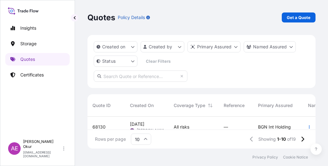 This screenshot has width=328, height=166. What do you see at coordinates (131, 17) in the screenshot?
I see `p: Policy Details` at bounding box center [131, 17].